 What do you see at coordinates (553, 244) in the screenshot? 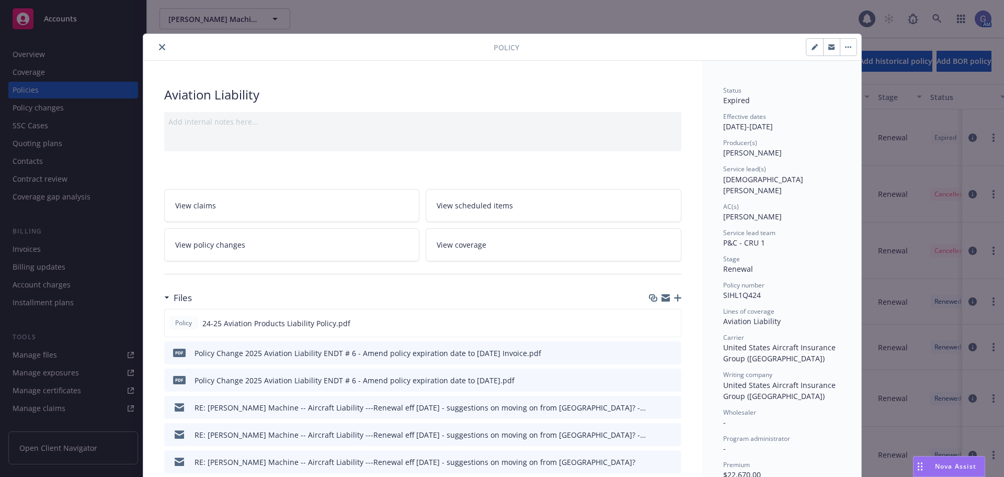
I see `a: View coverage` at bounding box center [553, 244].